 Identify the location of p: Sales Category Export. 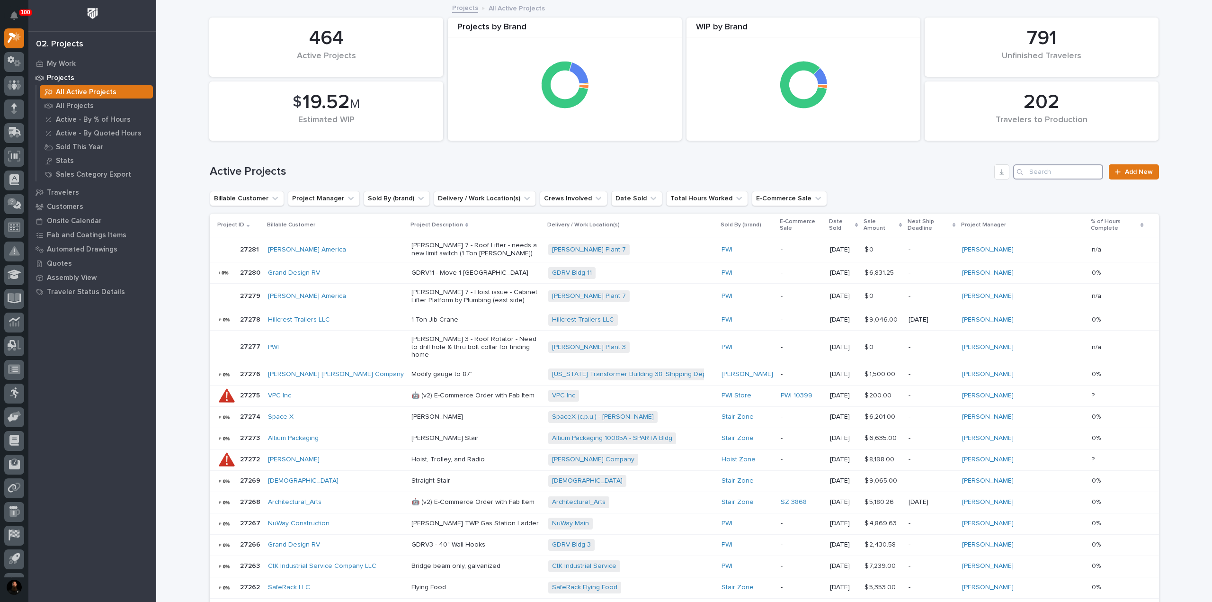
(93, 175).